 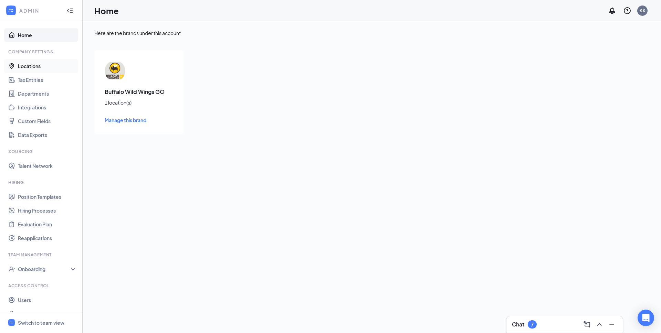 What do you see at coordinates (139, 92) in the screenshot?
I see `h3: Buffalo Wild Wings GO` at bounding box center [139, 92].